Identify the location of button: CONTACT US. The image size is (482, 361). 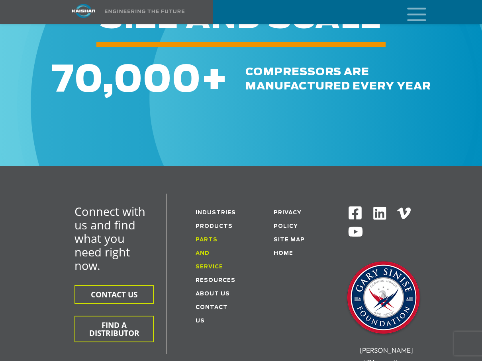
(114, 295).